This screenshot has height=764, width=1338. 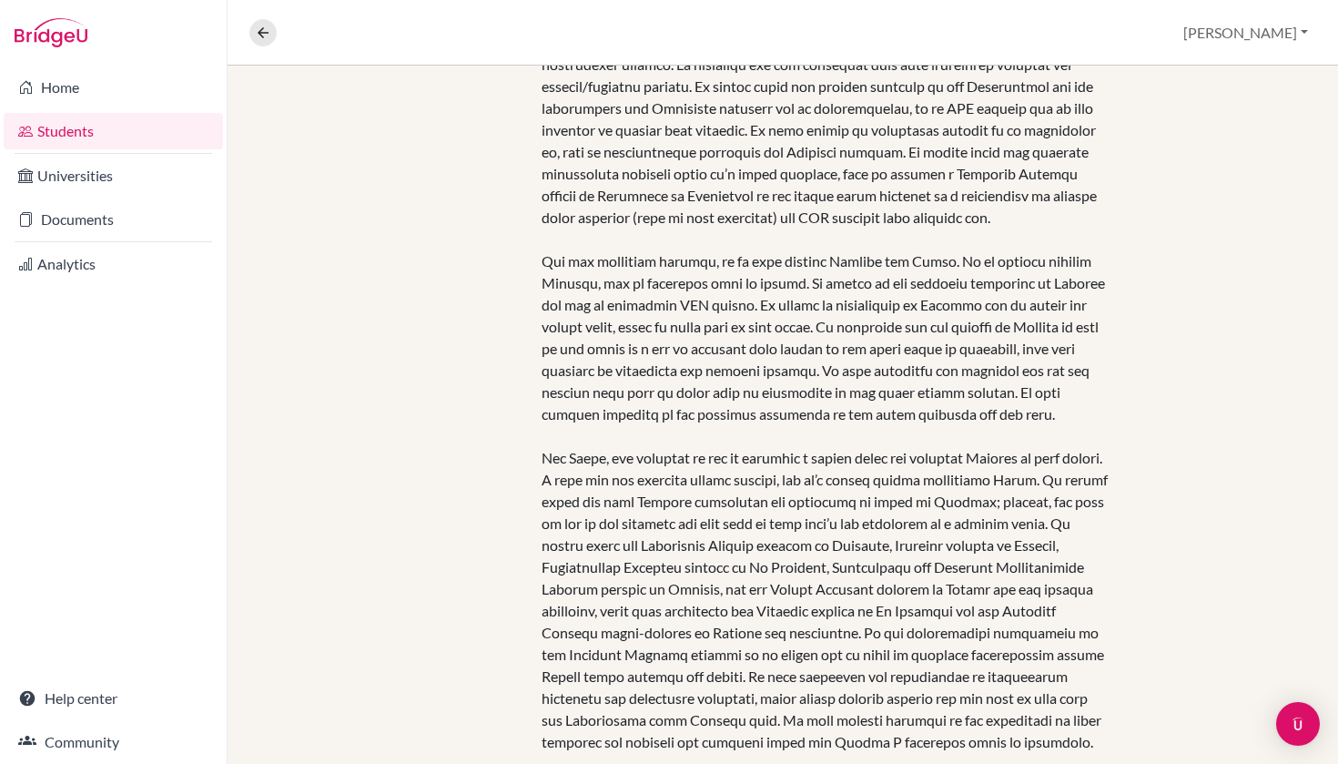 I want to click on div: Open Intercom Messenger, so click(x=1298, y=723).